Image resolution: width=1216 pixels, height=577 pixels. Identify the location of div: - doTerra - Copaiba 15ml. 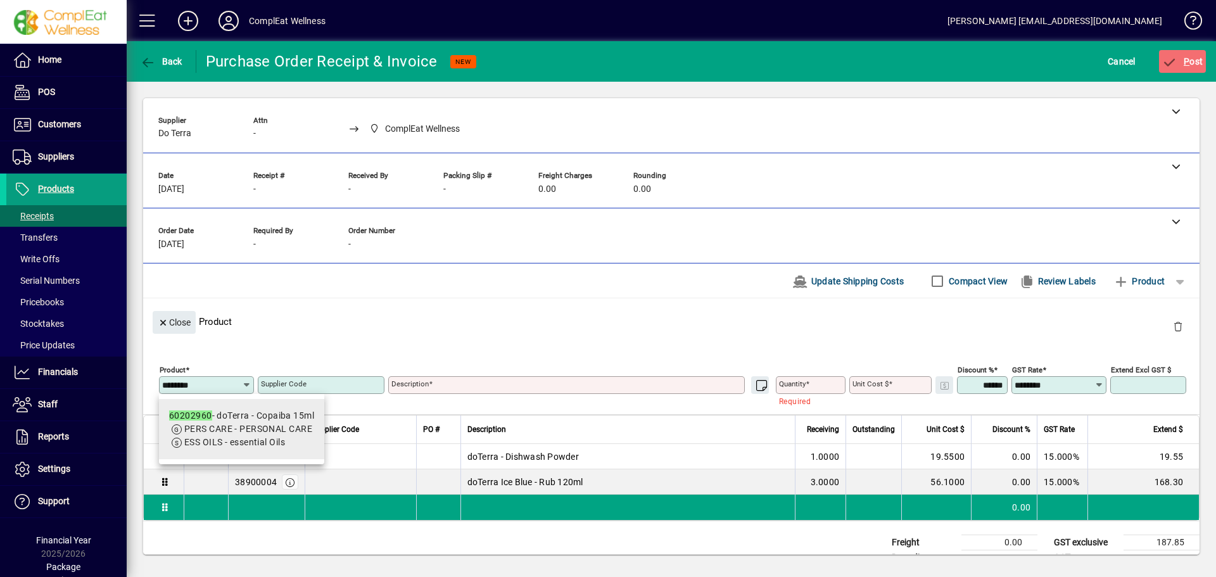
(241, 415).